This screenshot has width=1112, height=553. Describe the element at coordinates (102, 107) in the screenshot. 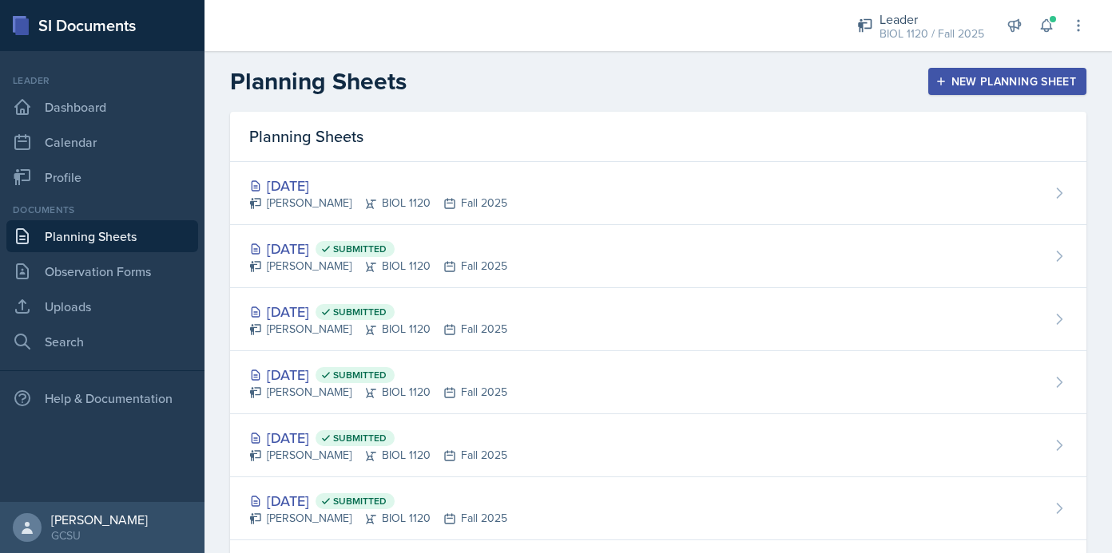

I see `a: Dashboard` at that location.